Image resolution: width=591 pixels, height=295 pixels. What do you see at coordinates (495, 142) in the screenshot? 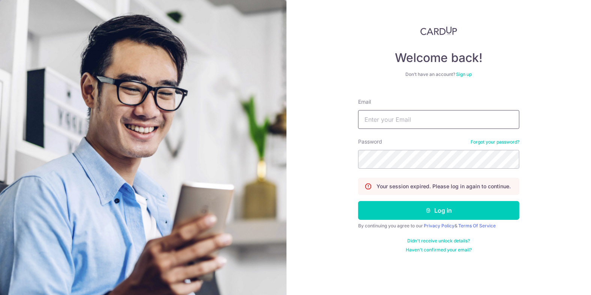
I see `a: Forgot your password?` at bounding box center [495, 142].